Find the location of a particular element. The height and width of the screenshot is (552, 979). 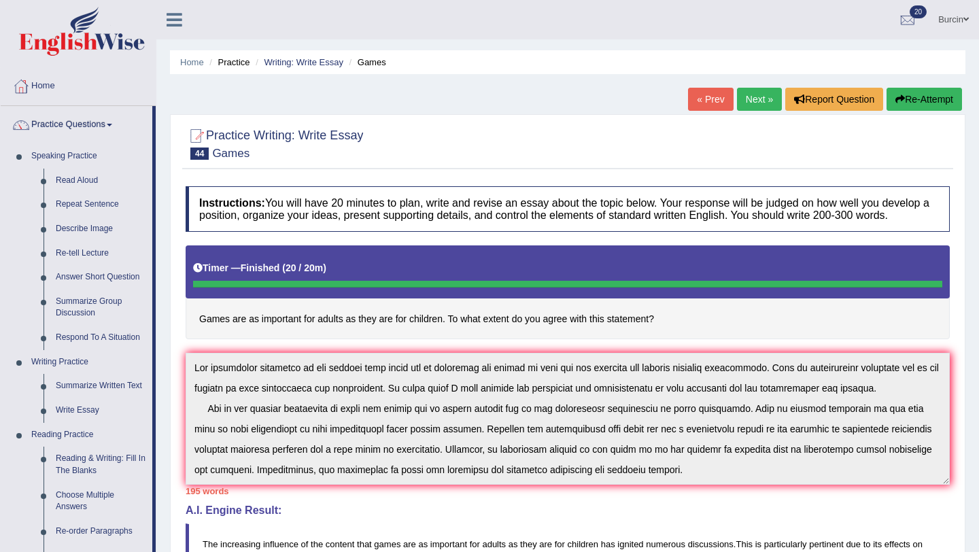

a: Next » is located at coordinates (760, 99).